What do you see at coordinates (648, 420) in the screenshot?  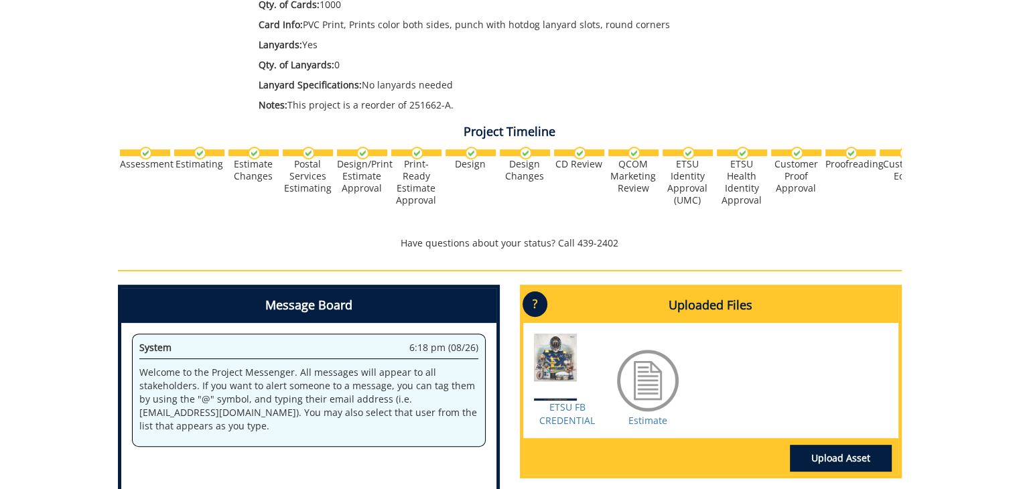 I see `a: Estimate` at bounding box center [648, 420].